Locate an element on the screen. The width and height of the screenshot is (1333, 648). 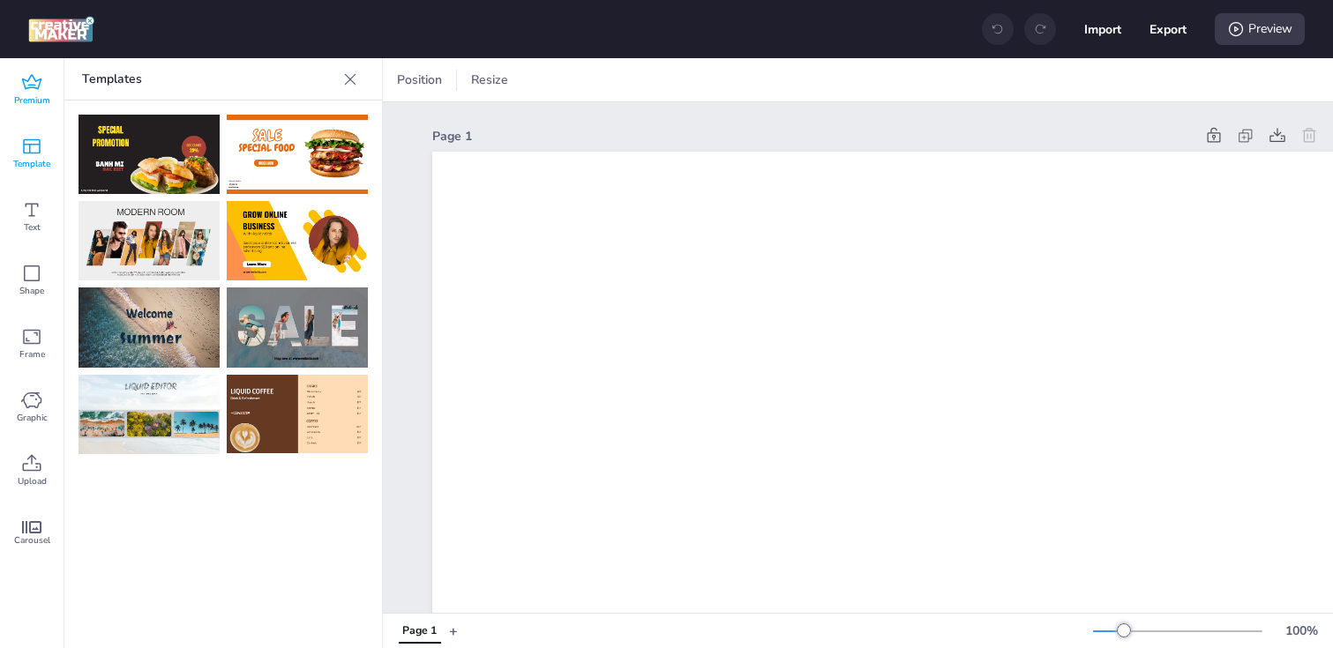
span: Shape is located at coordinates (32, 291).